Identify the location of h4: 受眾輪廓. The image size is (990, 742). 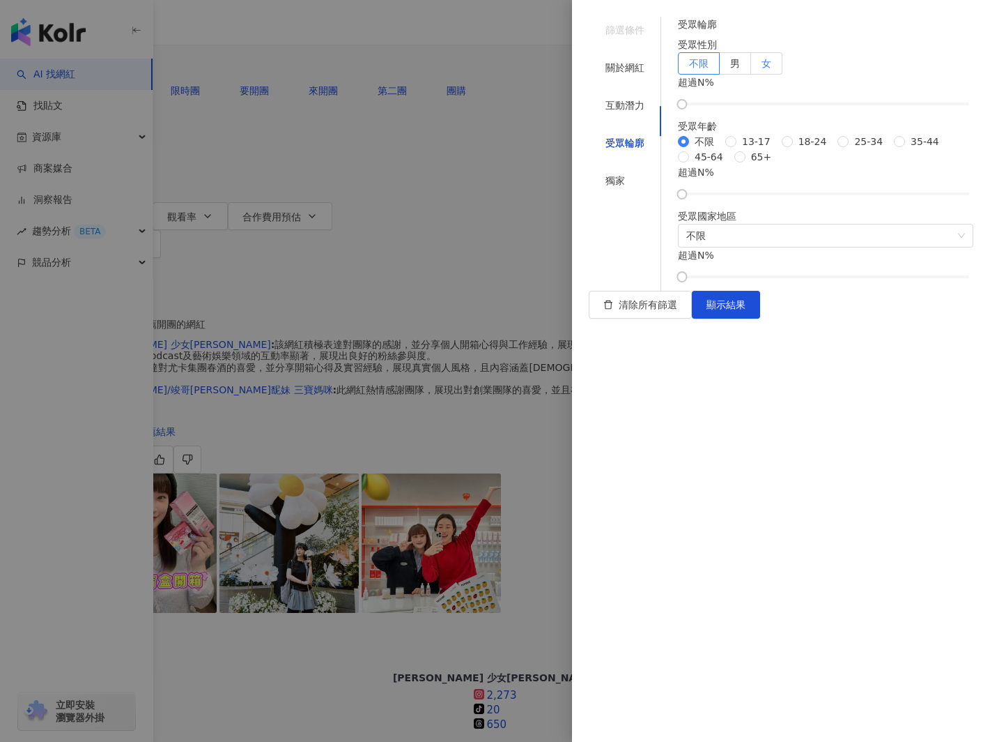
(826, 24).